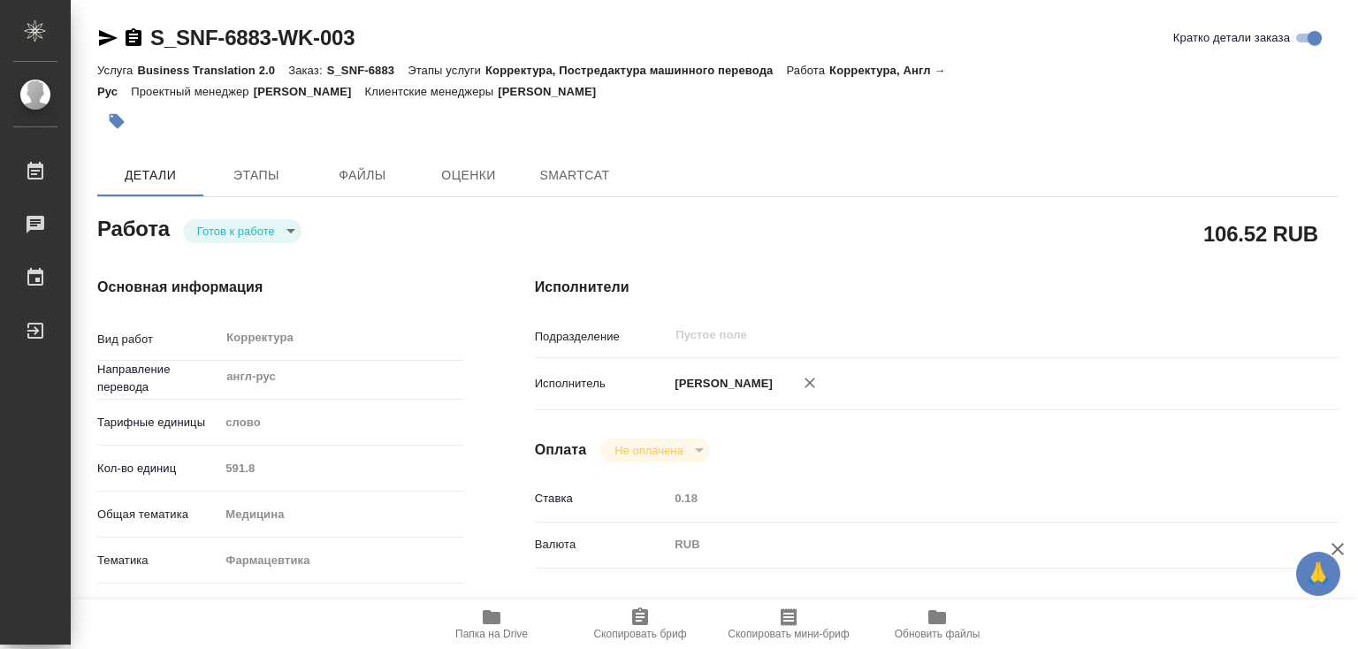 Image resolution: width=1358 pixels, height=649 pixels. I want to click on button: Добавить тэг, so click(117, 121).